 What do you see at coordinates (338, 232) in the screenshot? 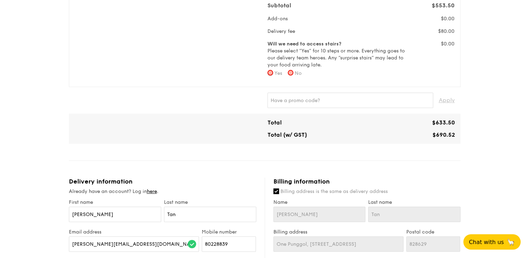
I see `label: Billing address` at bounding box center [338, 232].